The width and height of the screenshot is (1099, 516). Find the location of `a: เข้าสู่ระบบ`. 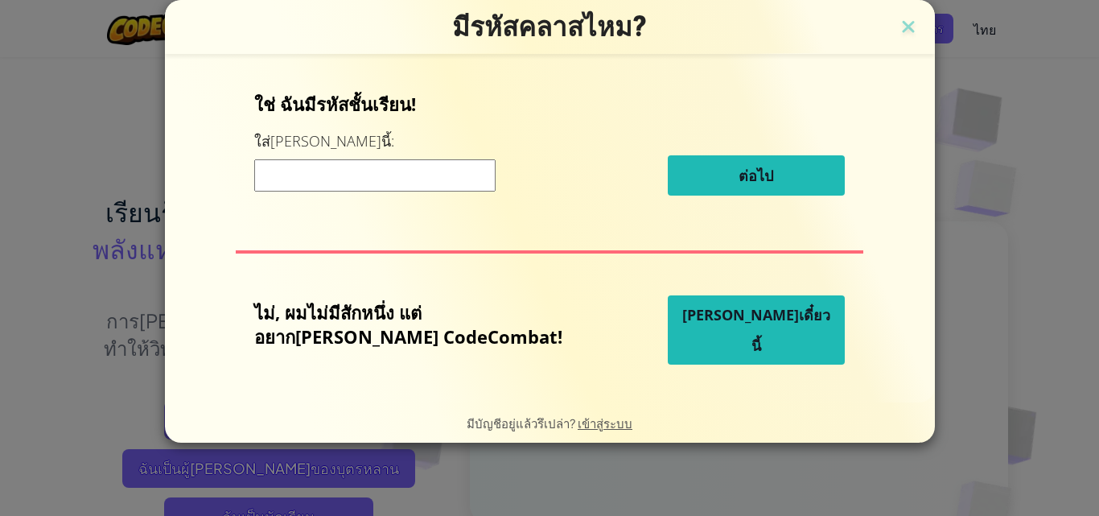

a: เข้าสู่ระบบ is located at coordinates (605, 422).